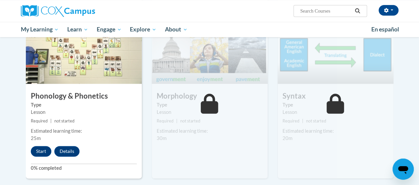 The height and width of the screenshot is (185, 419). I want to click on span: Explore, so click(143, 30).